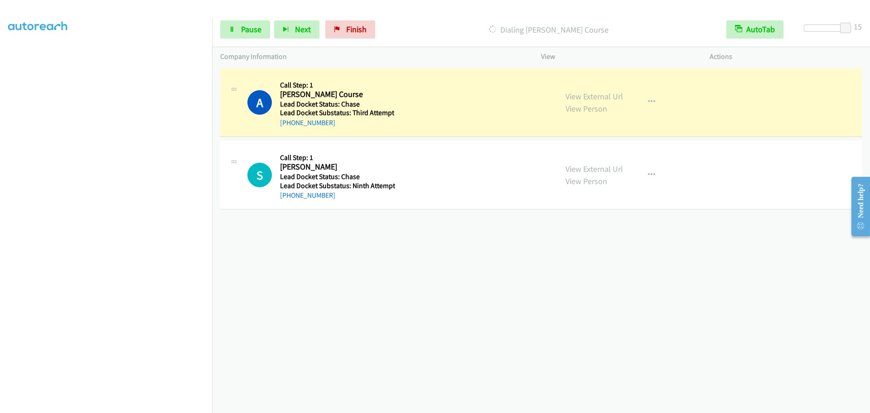  What do you see at coordinates (858, 26) in the screenshot?
I see `div: 15` at bounding box center [858, 26].